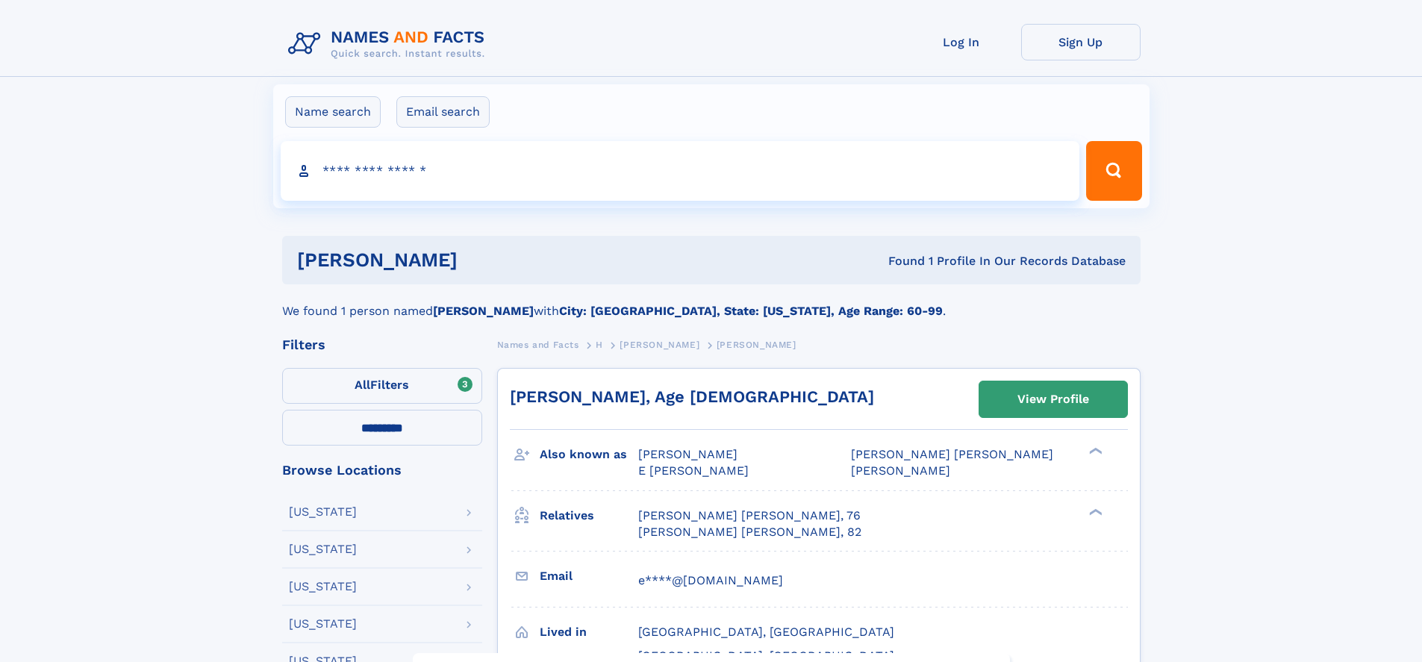 This screenshot has width=1422, height=662. I want to click on label: Filters, so click(382, 386).